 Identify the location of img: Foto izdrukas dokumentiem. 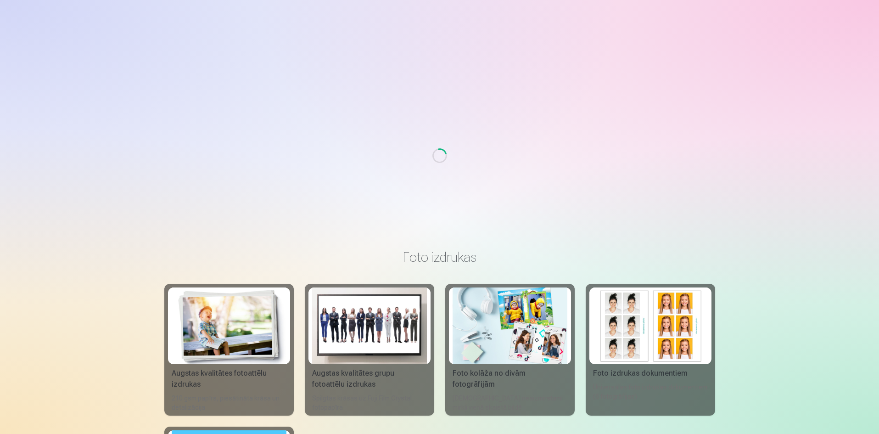
(651, 326).